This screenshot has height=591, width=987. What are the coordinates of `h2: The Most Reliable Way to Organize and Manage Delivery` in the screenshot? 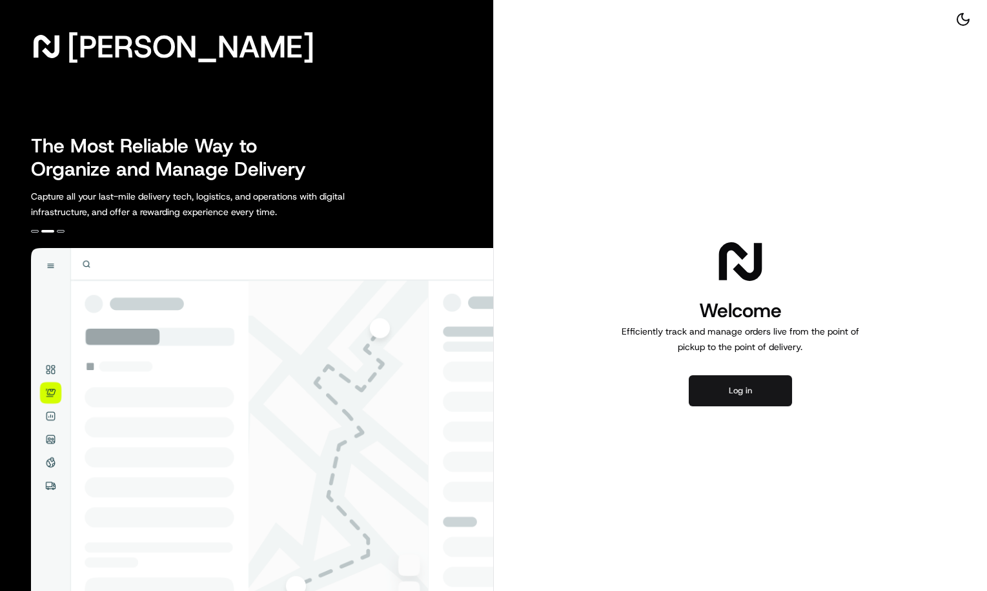 It's located at (176, 158).